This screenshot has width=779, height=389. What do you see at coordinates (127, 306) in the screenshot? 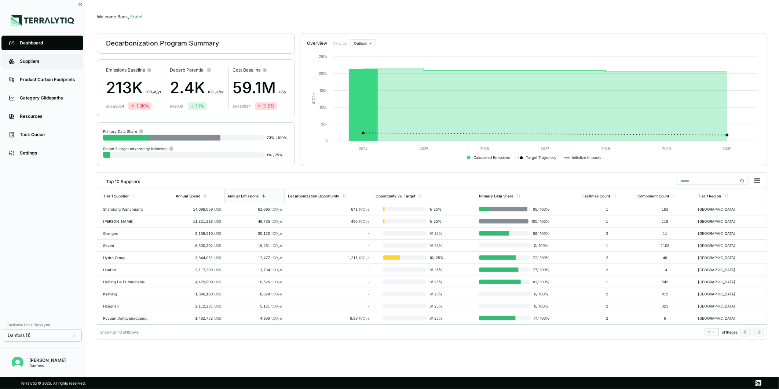
I see `div: Hongnan` at bounding box center [127, 306].